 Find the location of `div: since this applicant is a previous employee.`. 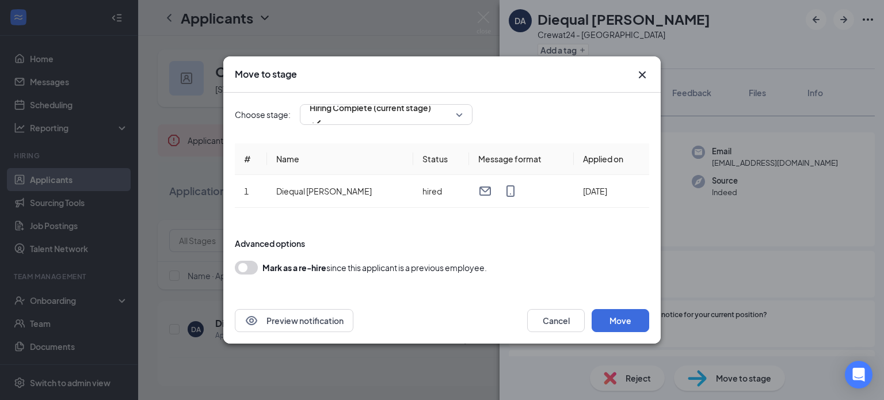

div: since this applicant is a previous employee. is located at coordinates (375, 268).